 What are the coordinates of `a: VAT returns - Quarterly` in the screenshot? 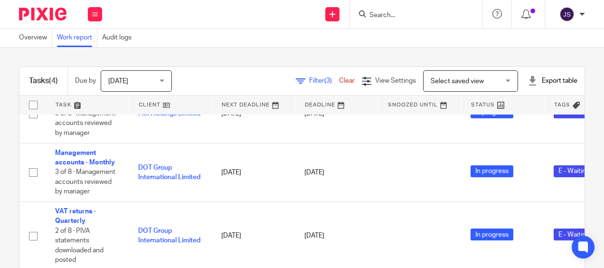 It's located at (75, 216).